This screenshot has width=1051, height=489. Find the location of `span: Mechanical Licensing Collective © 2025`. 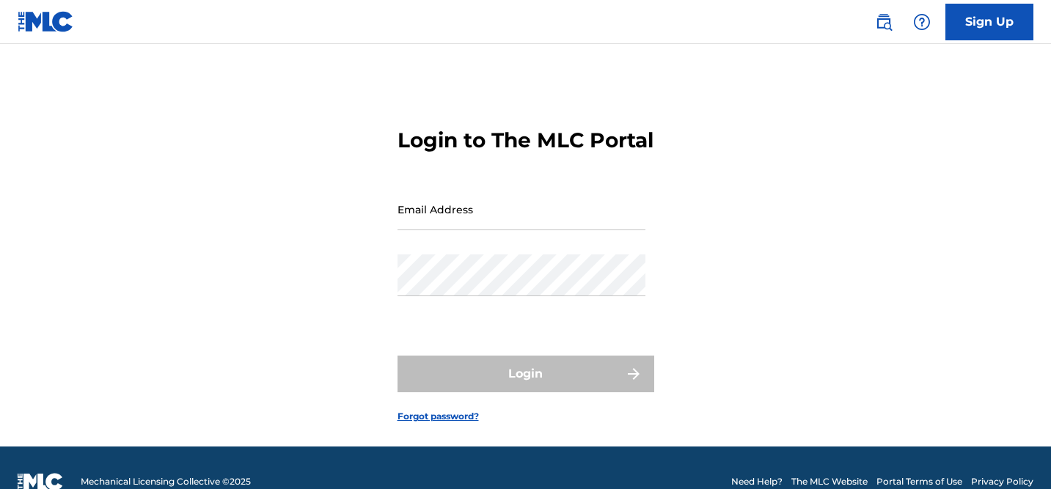

span: Mechanical Licensing Collective © 2025 is located at coordinates (166, 482).